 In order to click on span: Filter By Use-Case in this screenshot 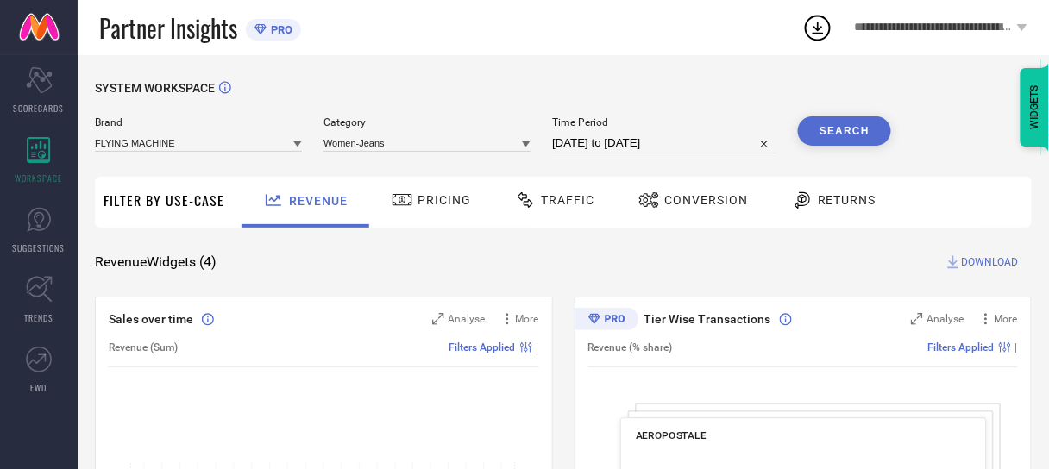, I will do `click(164, 200)`.